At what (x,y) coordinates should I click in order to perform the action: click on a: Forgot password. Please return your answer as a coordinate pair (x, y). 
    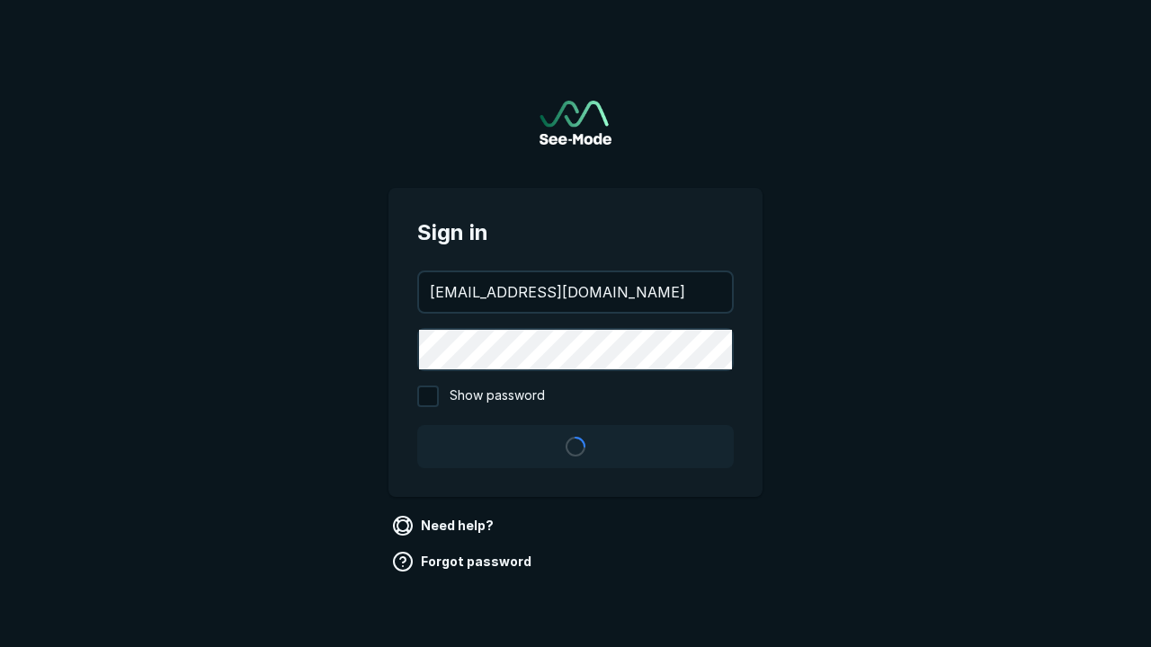
    Looking at the image, I should click on (463, 562).